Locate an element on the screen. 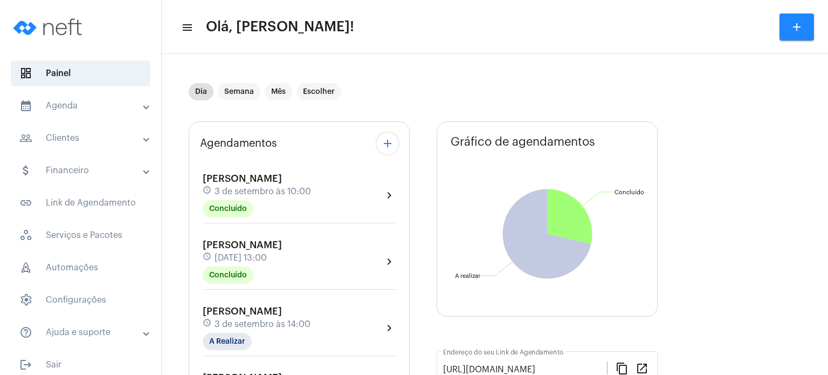 The height and width of the screenshot is (375, 828). span: Gráfico de agendamentos is located at coordinates (523, 142).